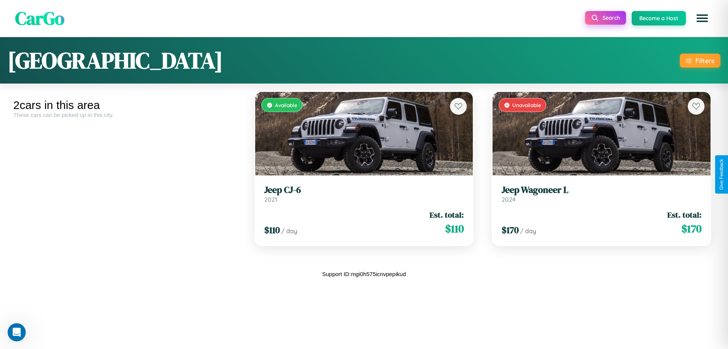  What do you see at coordinates (606, 18) in the screenshot?
I see `button: Search` at bounding box center [606, 18].